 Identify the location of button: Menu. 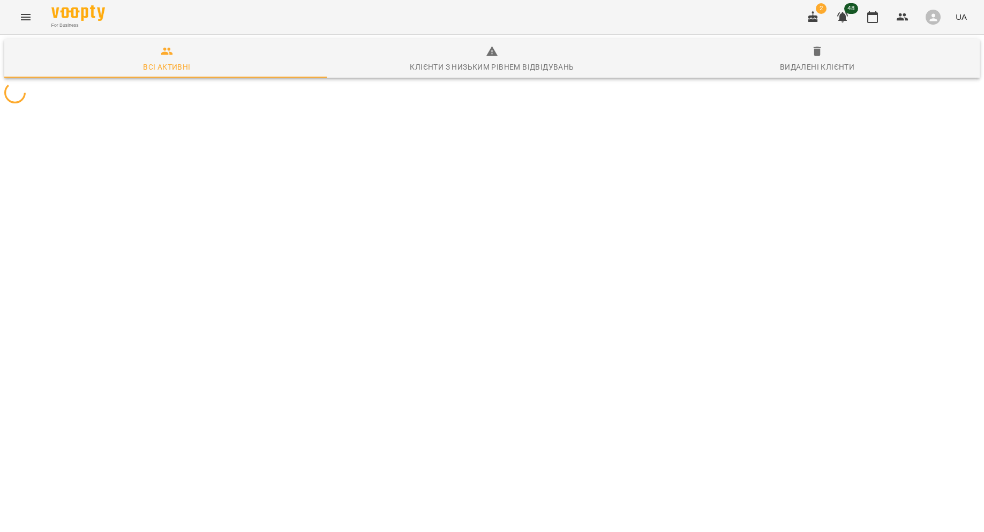
(26, 17).